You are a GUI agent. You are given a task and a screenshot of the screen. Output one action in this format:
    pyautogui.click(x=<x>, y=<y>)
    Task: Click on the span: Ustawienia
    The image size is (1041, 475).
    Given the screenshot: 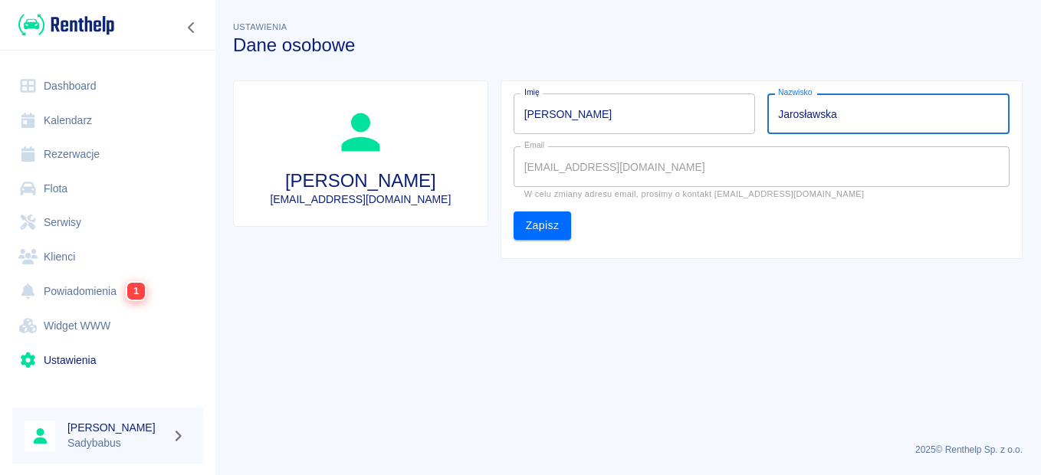 What is the action you would take?
    pyautogui.click(x=260, y=27)
    